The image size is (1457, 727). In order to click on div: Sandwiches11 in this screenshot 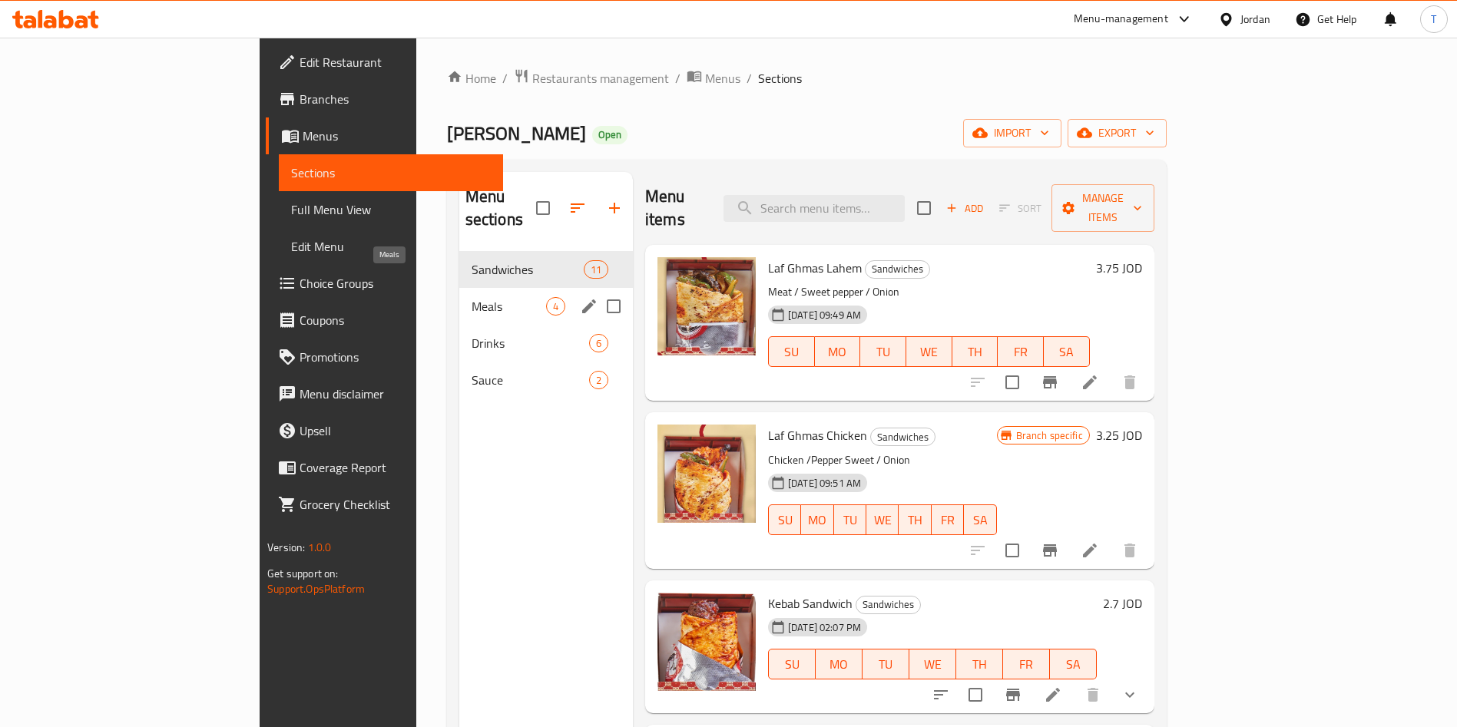, I will do `click(546, 270)`.